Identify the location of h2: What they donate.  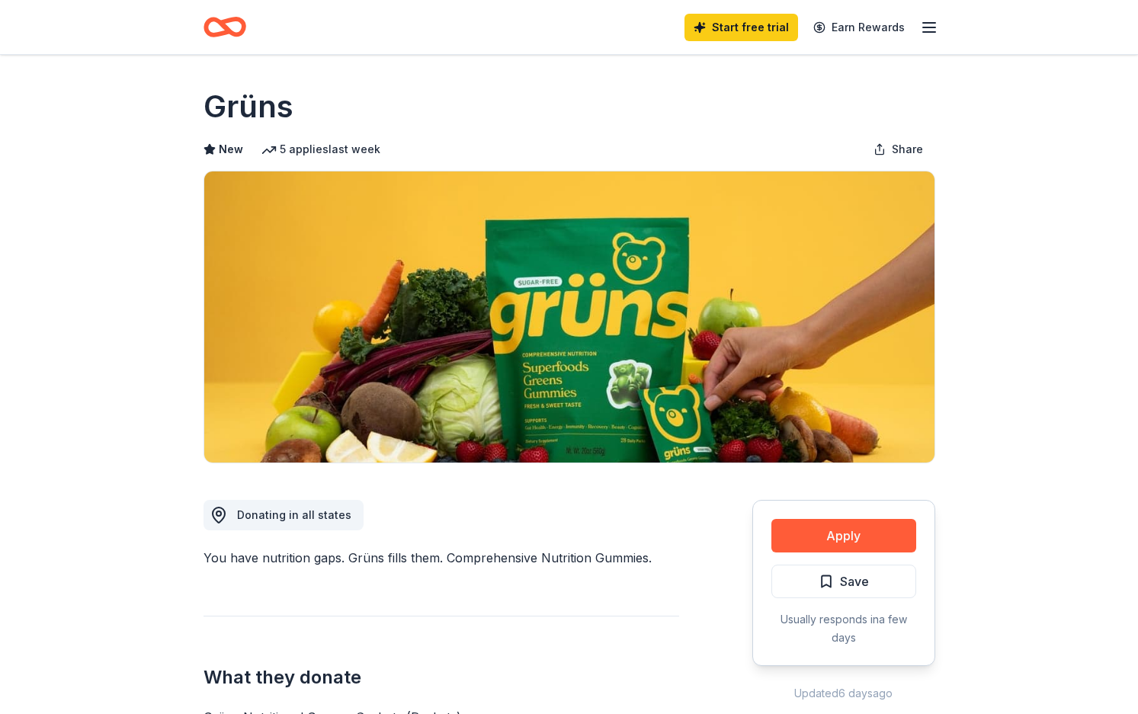
(441, 678).